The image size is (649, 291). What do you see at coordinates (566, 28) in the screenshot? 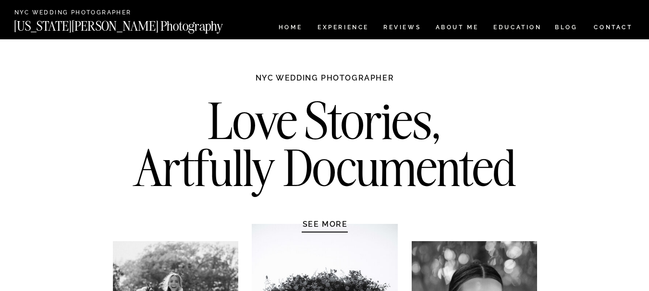
I see `nav: BLOG` at bounding box center [566, 28].